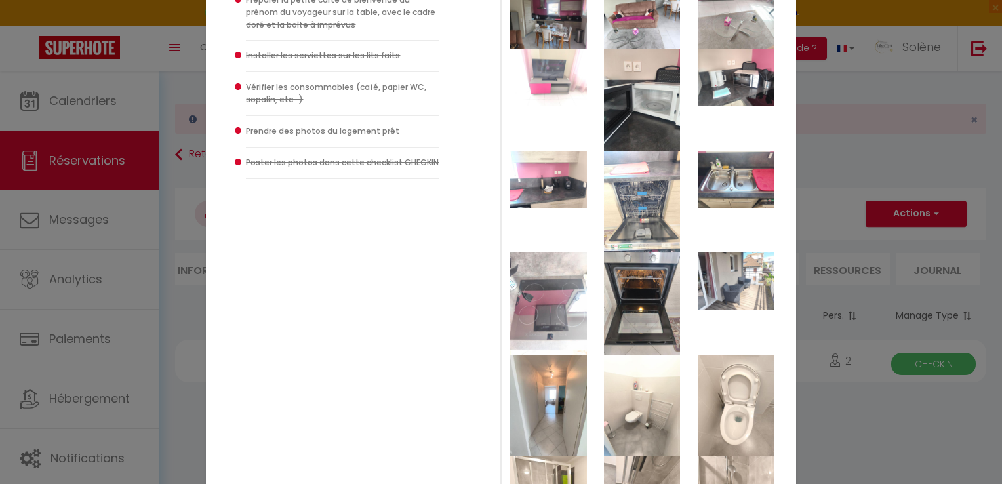 The height and width of the screenshot is (484, 1002). Describe the element at coordinates (30, 25) in the screenshot. I see `button: Ouvrir le widget de chat LiveChat` at that location.